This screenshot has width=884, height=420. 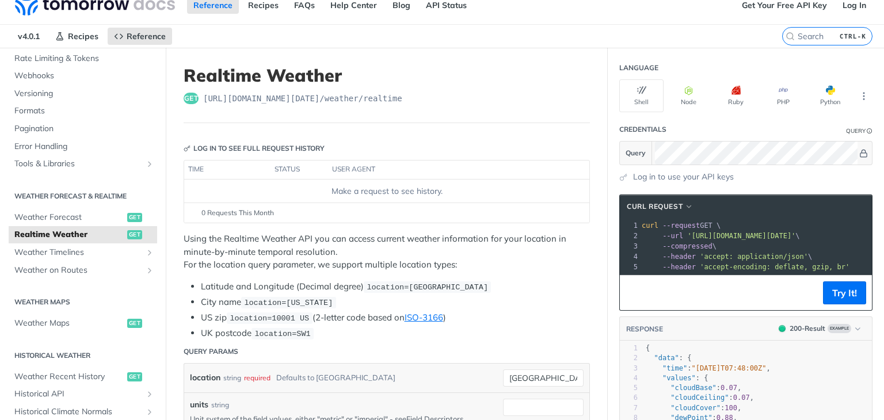 What do you see at coordinates (630, 246) in the screenshot?
I see `div: 3` at bounding box center [630, 246].